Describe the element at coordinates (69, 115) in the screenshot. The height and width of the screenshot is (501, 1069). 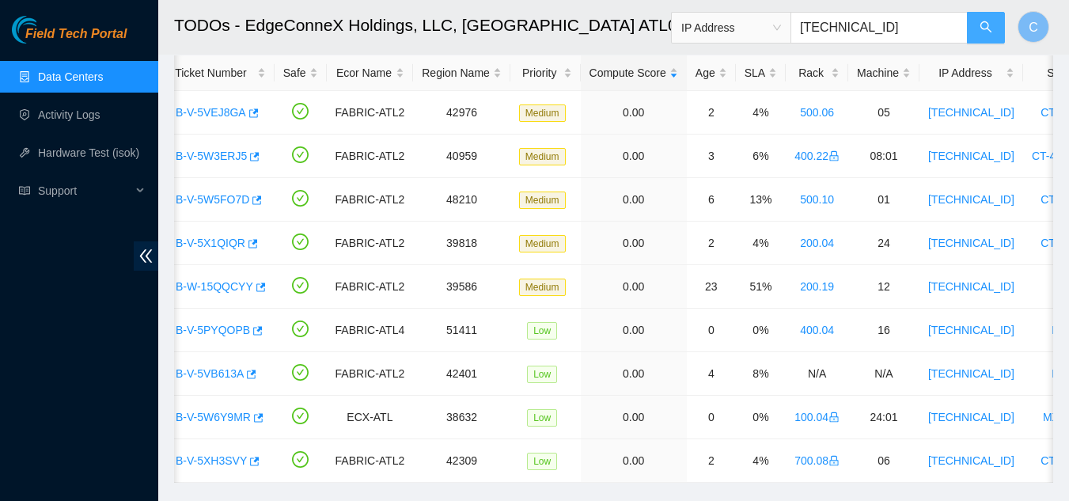
I see `a: Activity Logs` at that location.